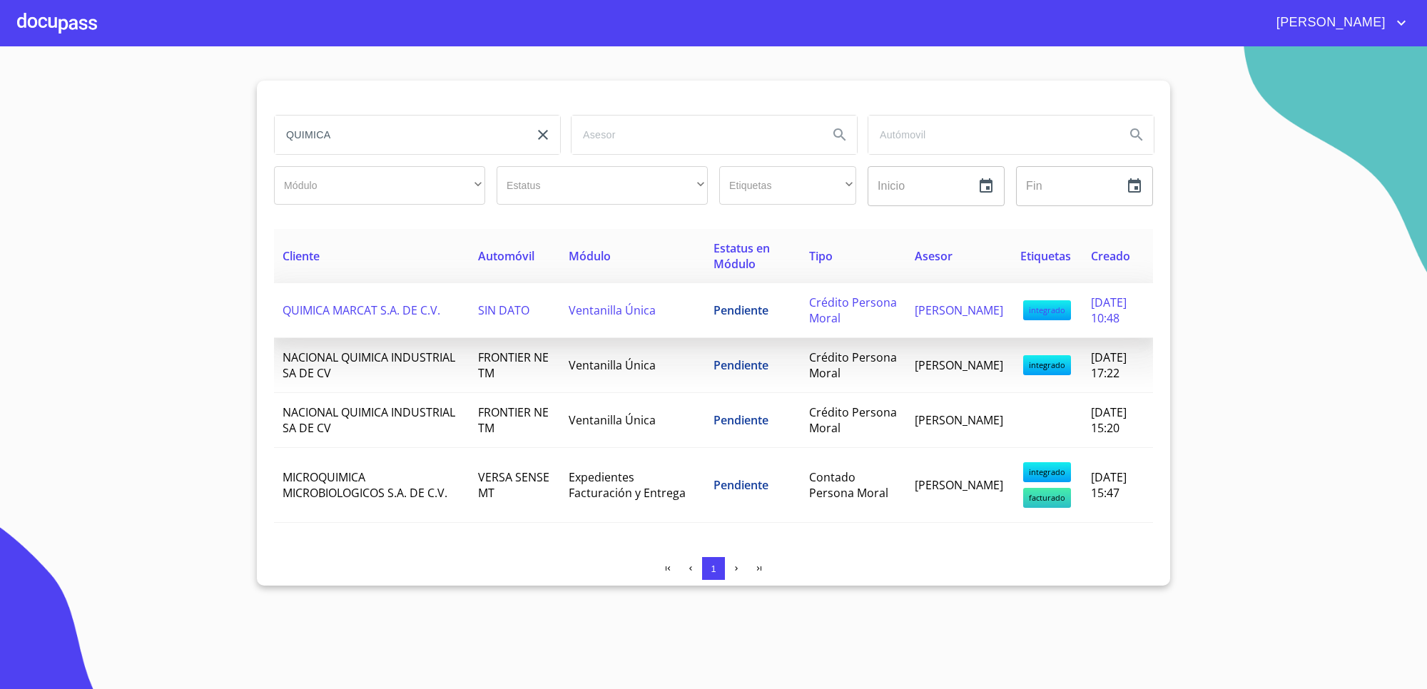 The image size is (1427, 689). Describe the element at coordinates (627, 485) in the screenshot. I see `span: Expedientes Facturación y Entrega` at that location.